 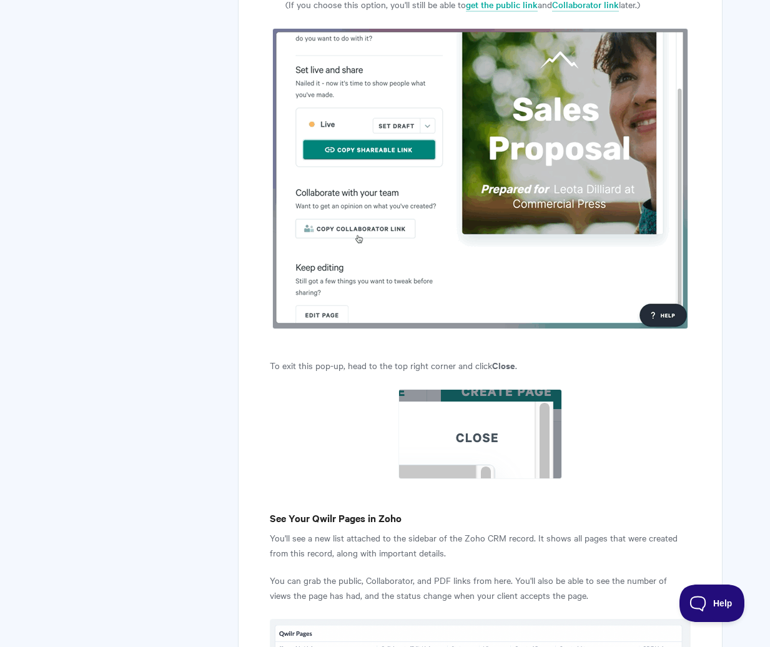 What do you see at coordinates (480, 588) in the screenshot?
I see `p: You can grab the public, Collaborator, and PDF links from here. You'll also be able to see the nu...` at bounding box center [480, 588].